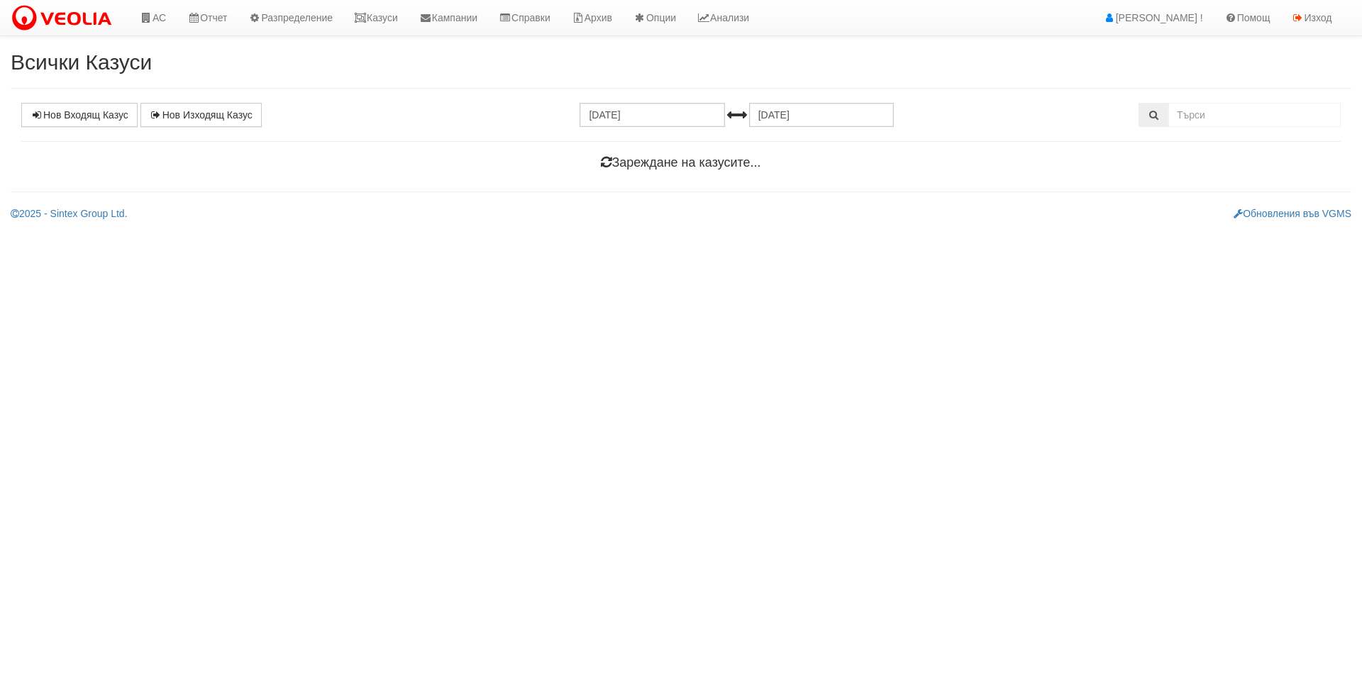 This screenshot has width=1362, height=676. Describe the element at coordinates (79, 115) in the screenshot. I see `a: Нов Входящ Казус` at that location.